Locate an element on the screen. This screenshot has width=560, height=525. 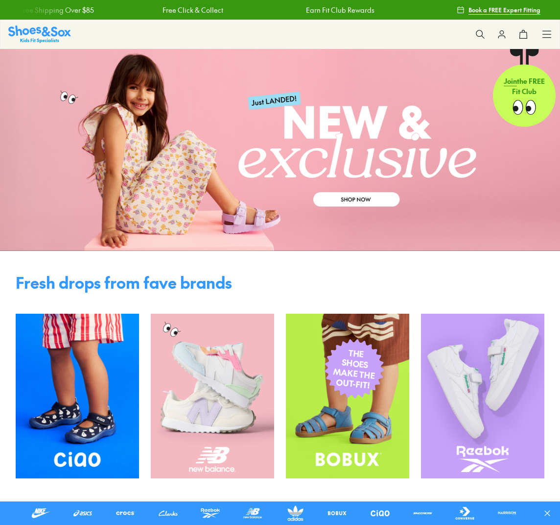
a: Free Click & Collect is located at coordinates (193, 10).